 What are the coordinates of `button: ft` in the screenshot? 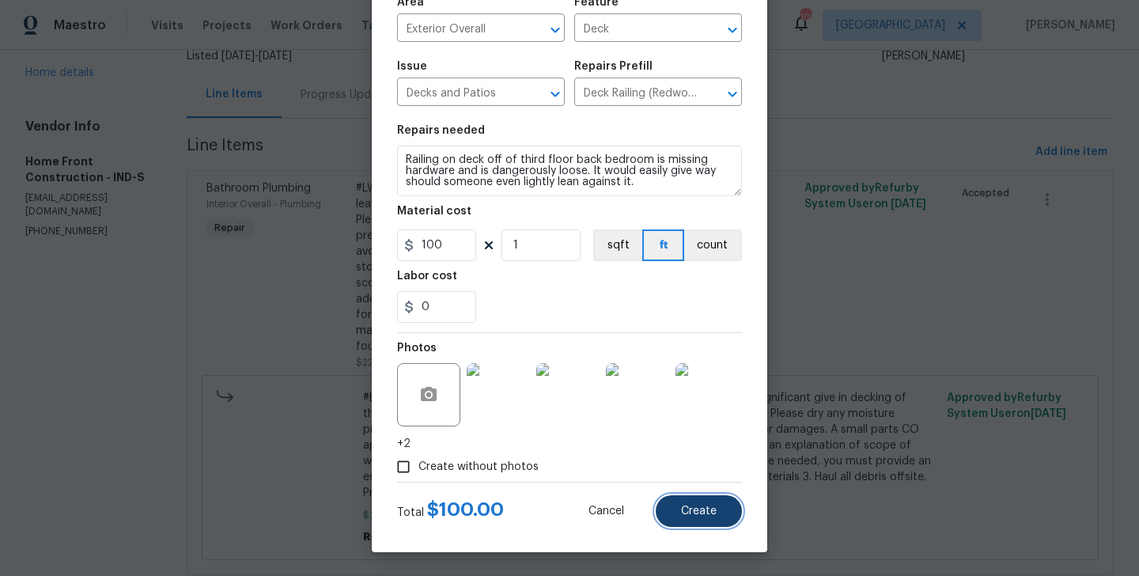 It's located at (663, 245).